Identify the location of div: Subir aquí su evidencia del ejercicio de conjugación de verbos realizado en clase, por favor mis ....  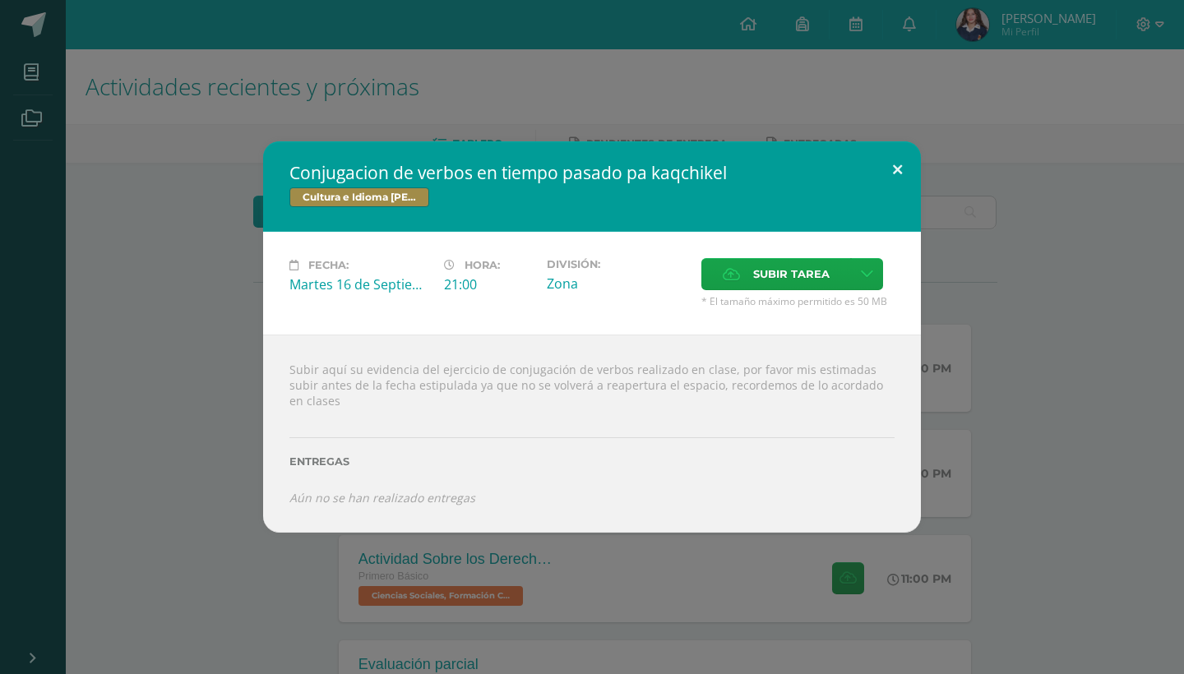
(592, 433).